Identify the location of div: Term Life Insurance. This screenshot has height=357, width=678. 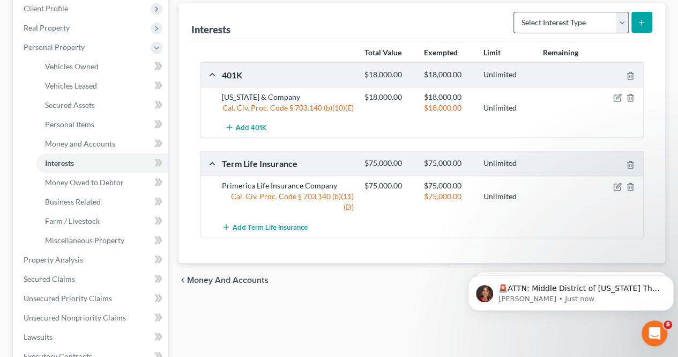
(288, 163).